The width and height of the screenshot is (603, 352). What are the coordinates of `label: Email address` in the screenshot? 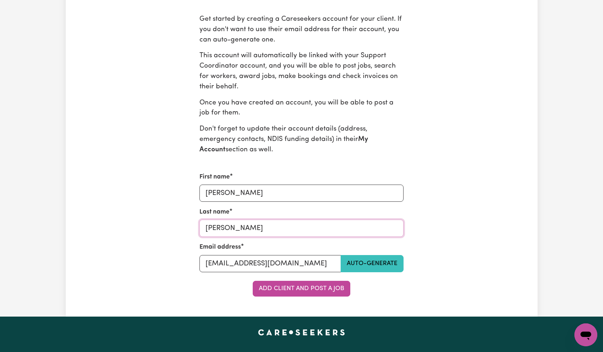 It's located at (220, 247).